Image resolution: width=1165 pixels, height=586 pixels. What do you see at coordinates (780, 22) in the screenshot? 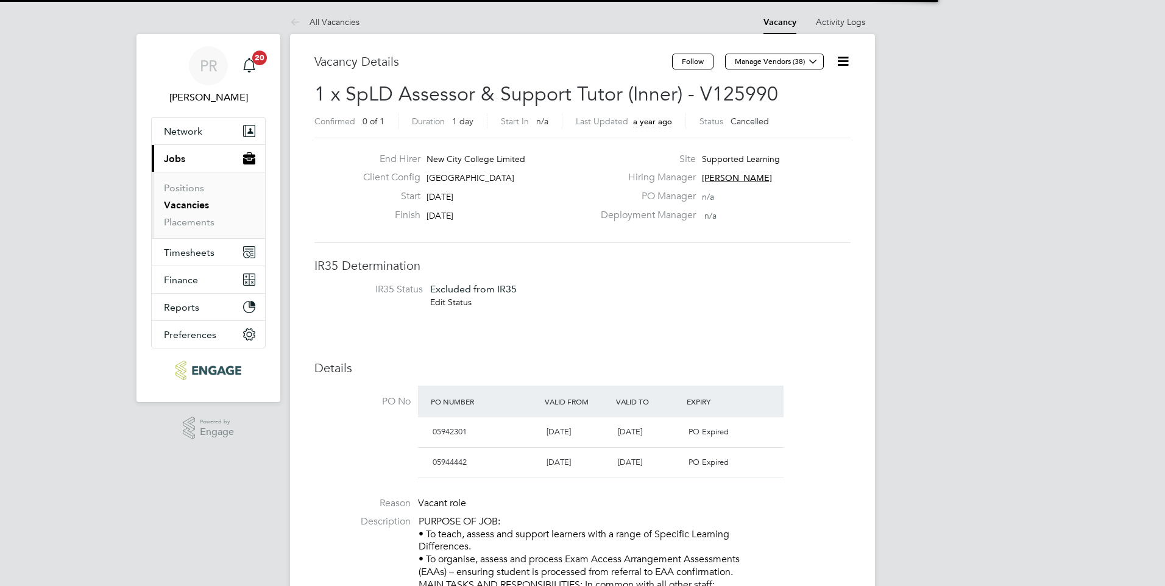
I see `a: Vacancy` at bounding box center [780, 22].